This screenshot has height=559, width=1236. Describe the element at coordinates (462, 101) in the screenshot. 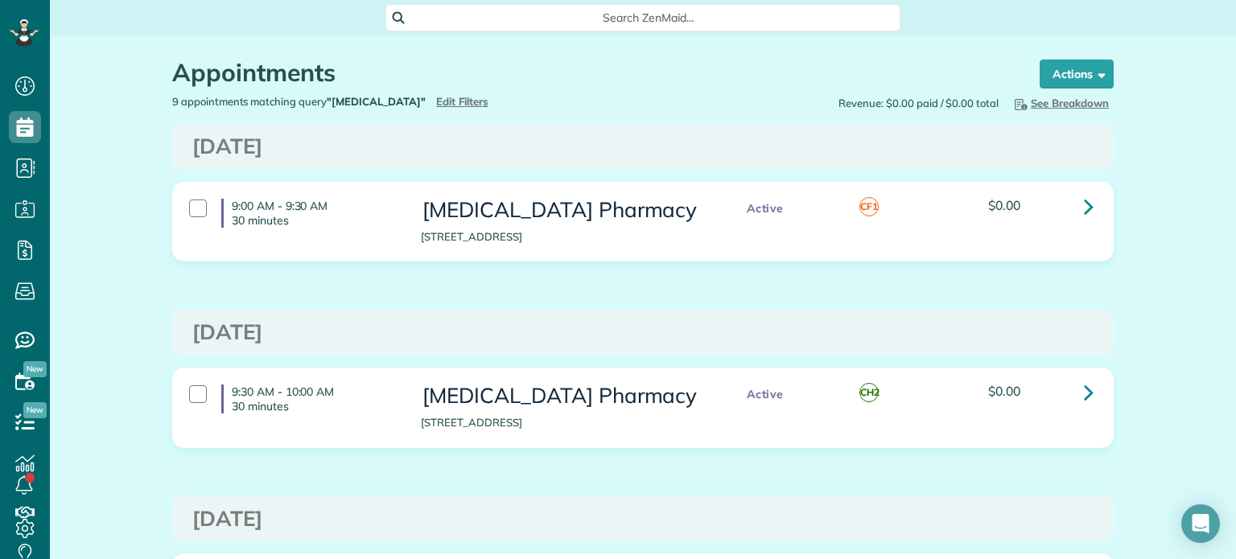

I see `span: Edit Filters` at that location.